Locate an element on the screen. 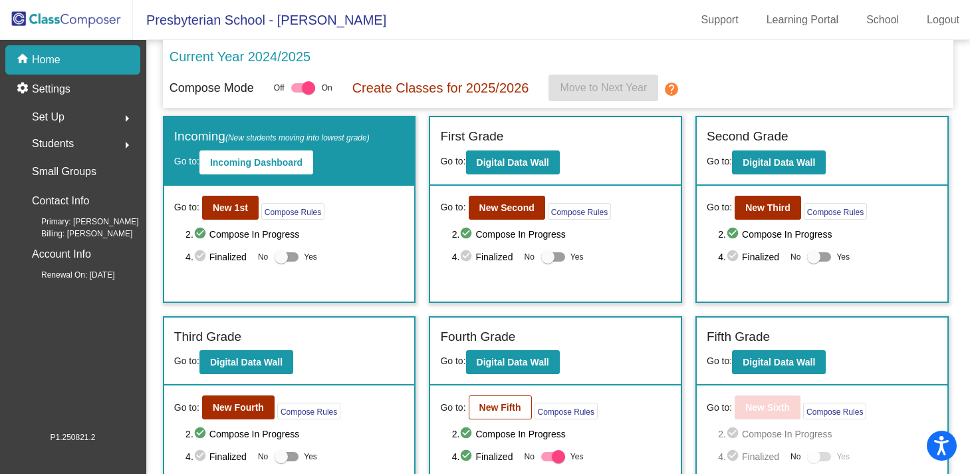 Image resolution: width=970 pixels, height=474 pixels. p: Current Year 2024/2025 is located at coordinates (240, 57).